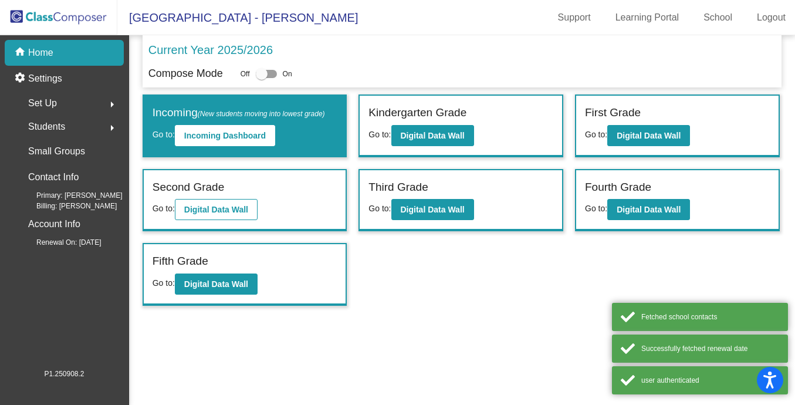 This screenshot has width=795, height=405. What do you see at coordinates (239, 113) in the screenshot?
I see `label: Incoming` at bounding box center [239, 113].